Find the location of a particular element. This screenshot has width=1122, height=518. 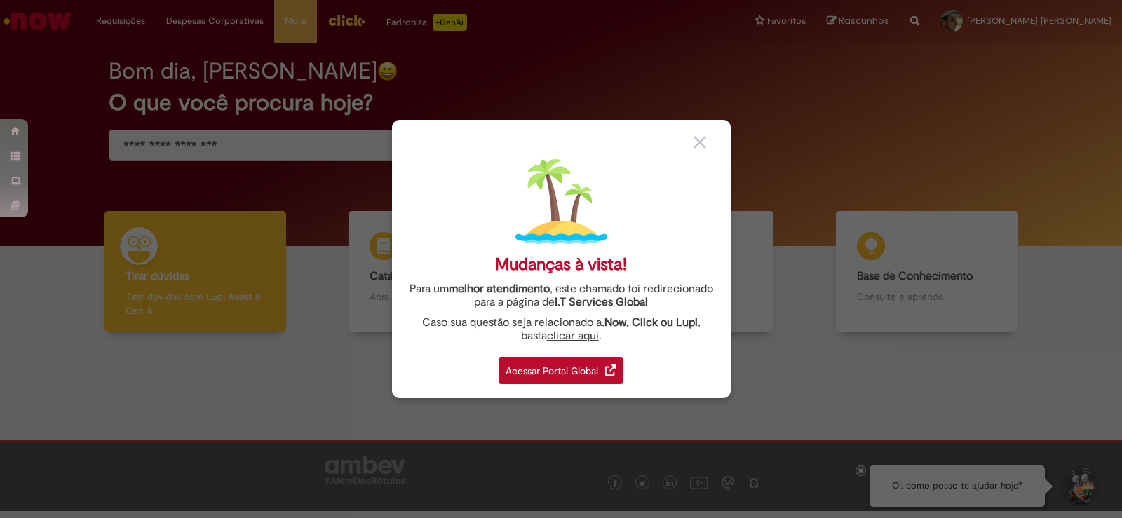

a: clicar aqui is located at coordinates (573, 332).